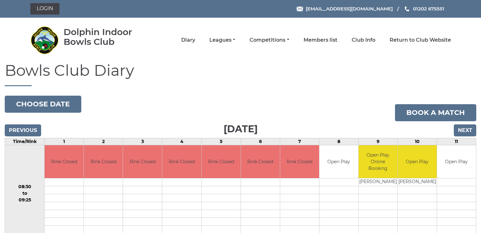  What do you see at coordinates (143, 142) in the screenshot?
I see `td: 3` at bounding box center [143, 142].